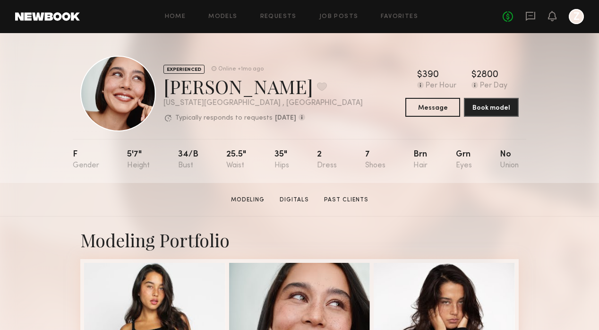  What do you see at coordinates (346, 200) in the screenshot?
I see `a: Past Clients` at bounding box center [346, 200].